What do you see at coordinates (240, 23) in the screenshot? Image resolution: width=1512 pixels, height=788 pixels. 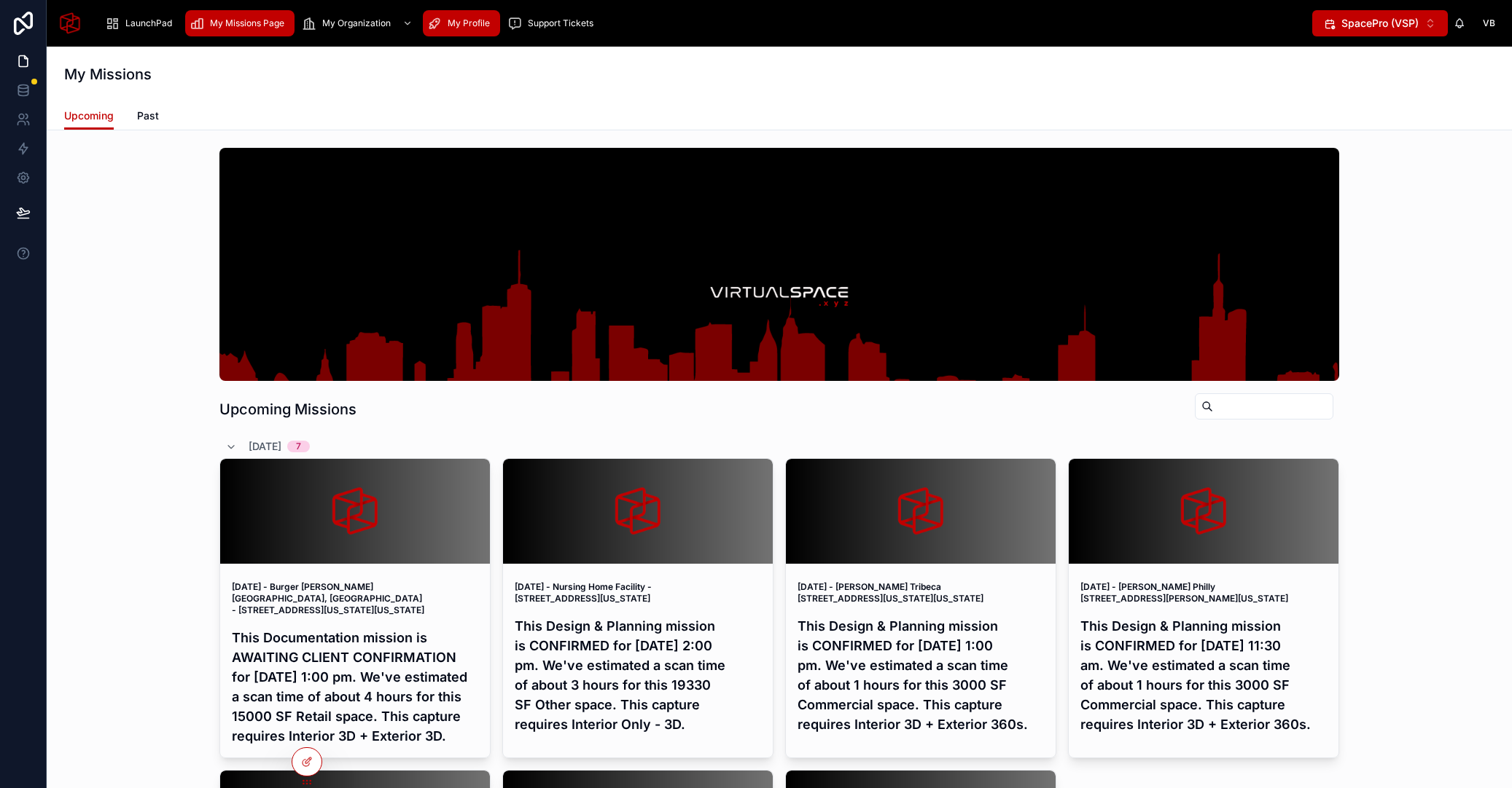 I see `a: My Missions Page` at bounding box center [240, 23].